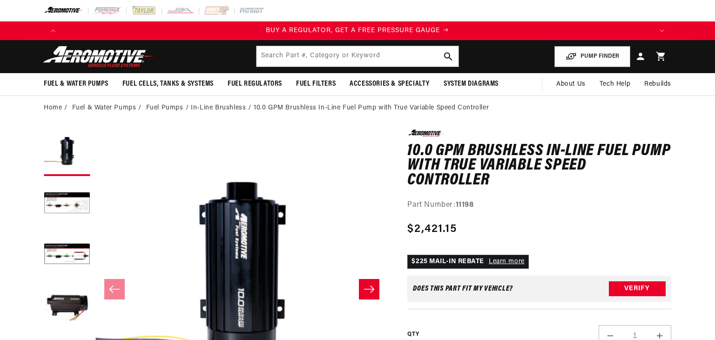  What do you see at coordinates (222, 108) in the screenshot?
I see `li: In-Line Brushless` at bounding box center [222, 108].